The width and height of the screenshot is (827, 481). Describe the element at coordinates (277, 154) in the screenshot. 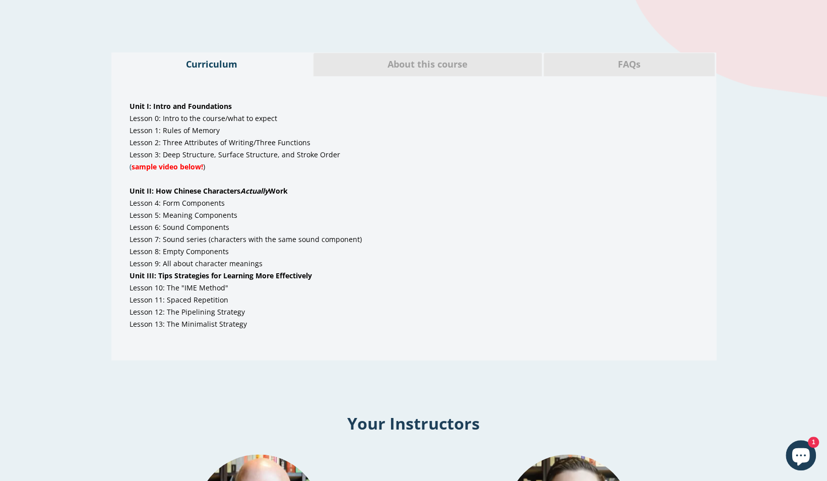

I see `span: , Surface Structure, and Stroke Order` at that location.